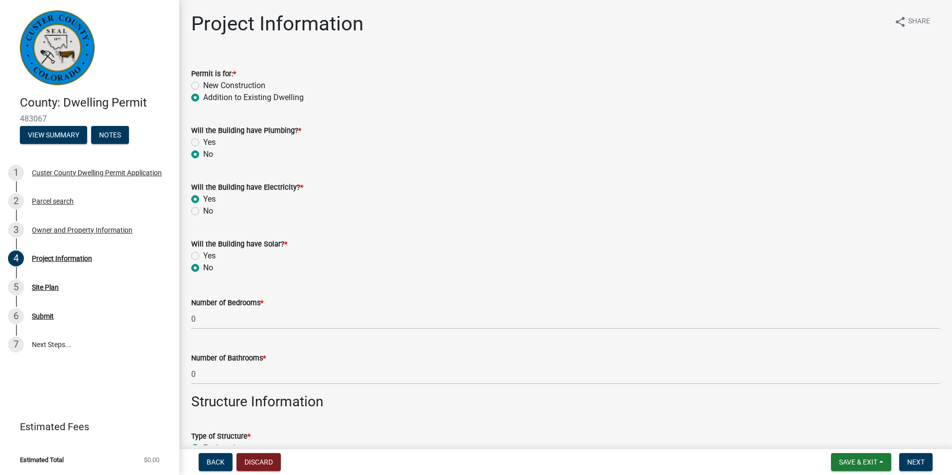  What do you see at coordinates (219, 448) in the screenshot?
I see `label: Enclosed` at bounding box center [219, 448].